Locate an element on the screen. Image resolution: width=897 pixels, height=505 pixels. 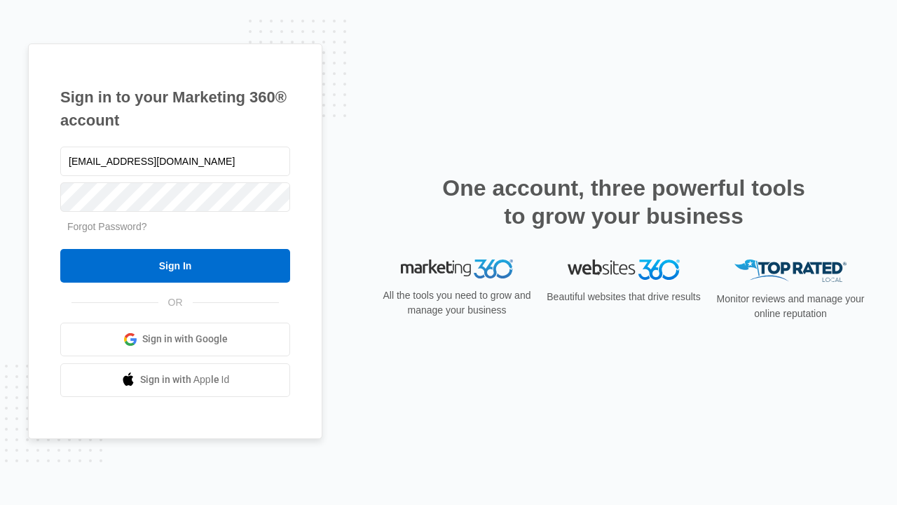
p: Beautiful websites that drive results is located at coordinates (624, 296).